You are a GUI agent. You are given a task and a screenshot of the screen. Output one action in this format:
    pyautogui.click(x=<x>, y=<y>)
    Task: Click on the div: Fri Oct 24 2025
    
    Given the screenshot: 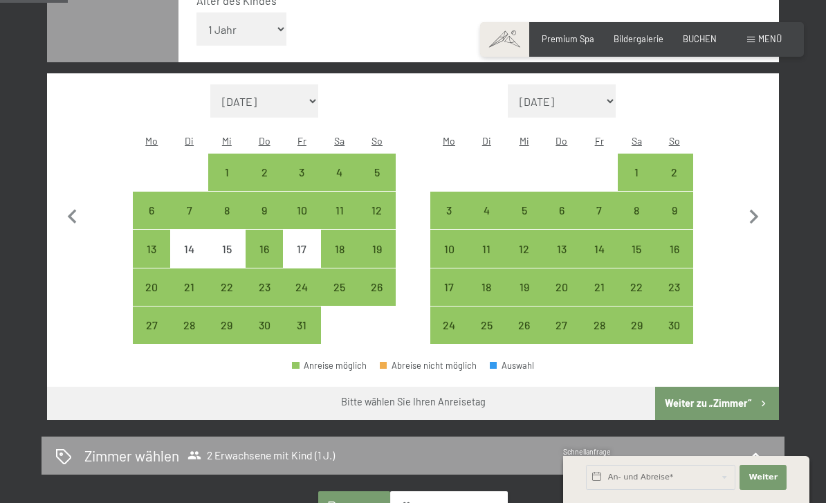 What is the action you would take?
    pyautogui.click(x=302, y=287)
    